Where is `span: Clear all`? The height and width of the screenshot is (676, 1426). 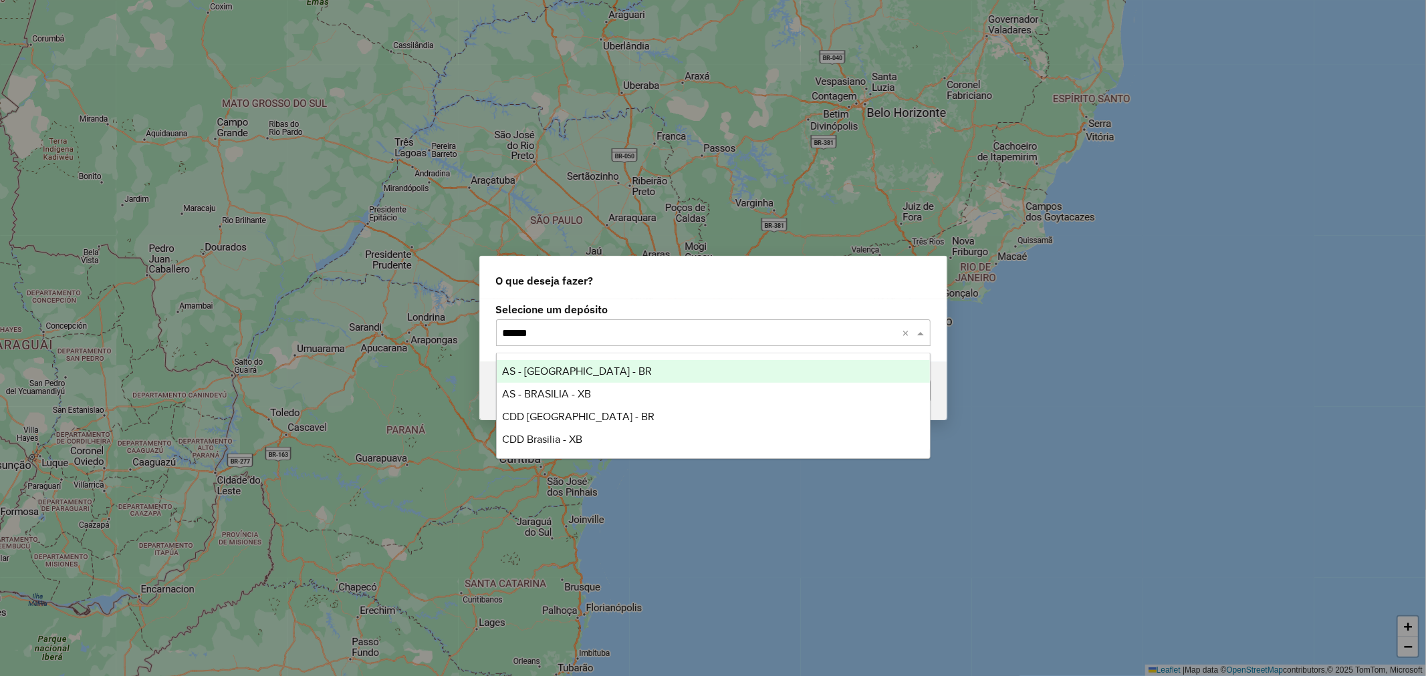 span: Clear all is located at coordinates (908, 333).